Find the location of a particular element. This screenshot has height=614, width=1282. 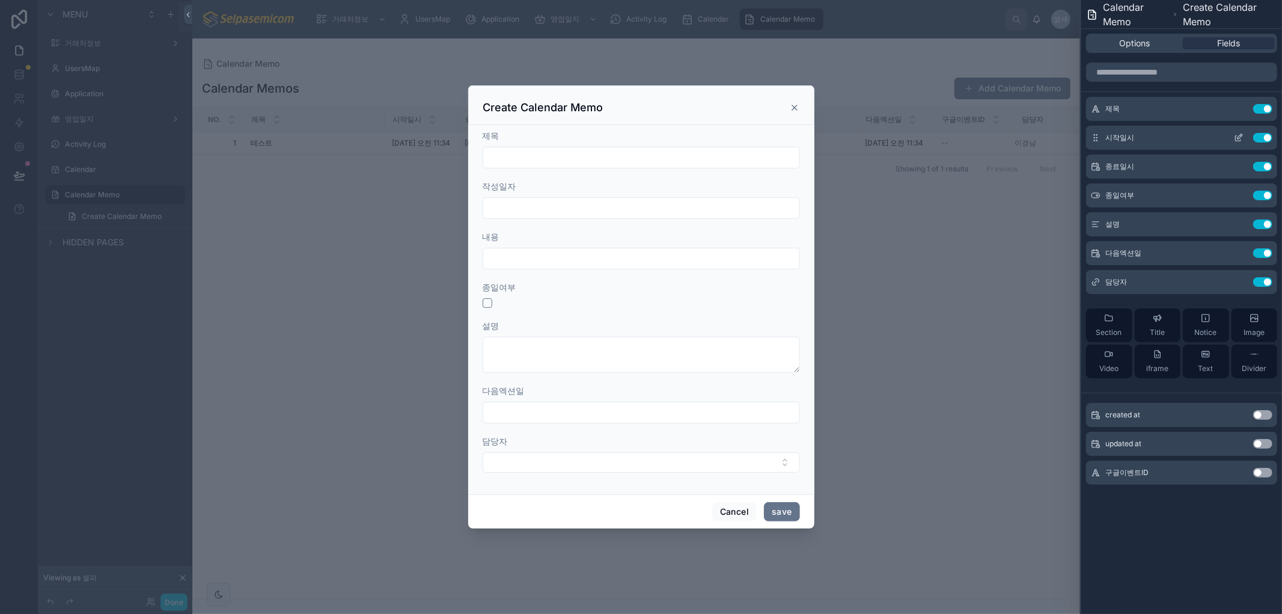

span: Options is located at coordinates (1134, 43).